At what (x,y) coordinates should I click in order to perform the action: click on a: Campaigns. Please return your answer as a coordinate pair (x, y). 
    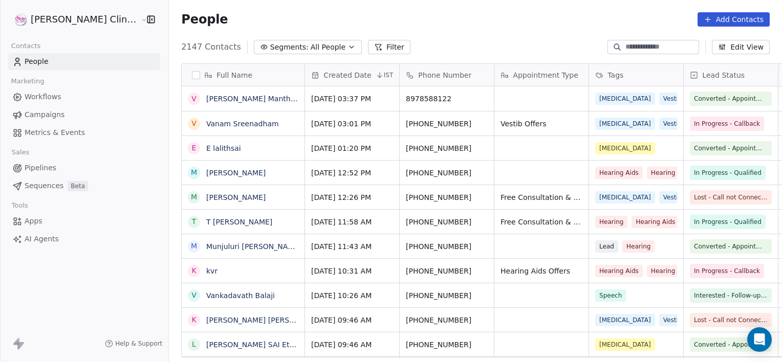
    Looking at the image, I should click on (84, 115).